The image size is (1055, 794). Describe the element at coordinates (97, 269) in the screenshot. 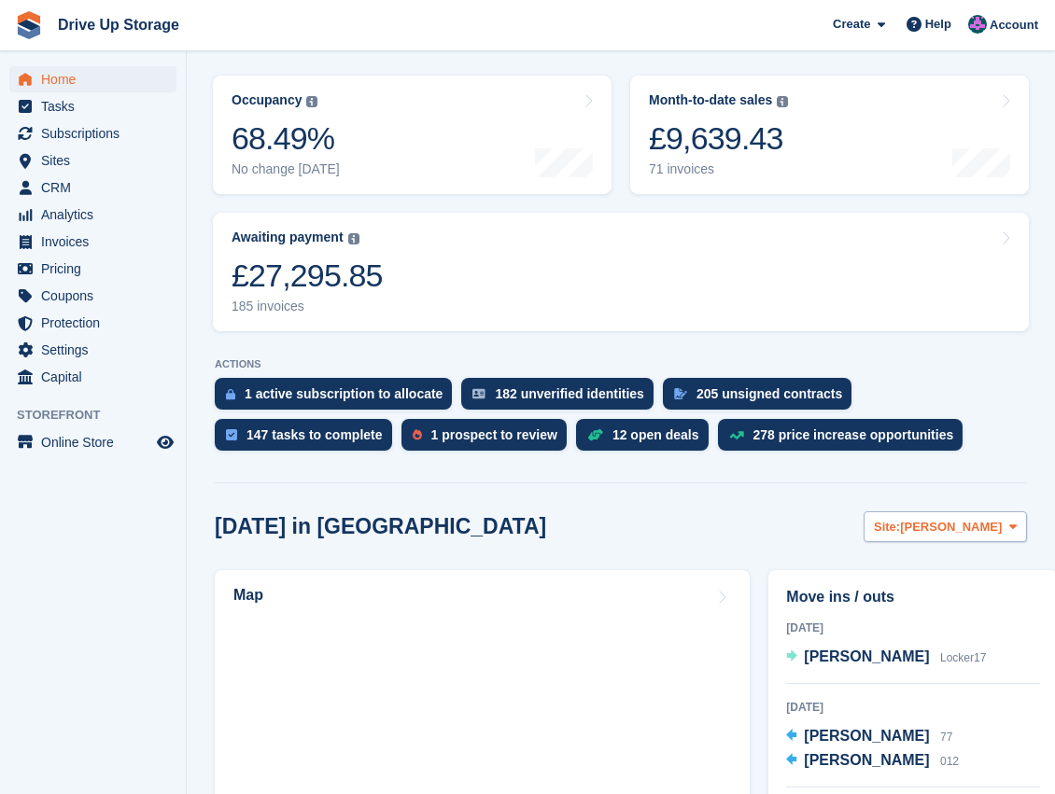

I see `span: Pricing` at that location.